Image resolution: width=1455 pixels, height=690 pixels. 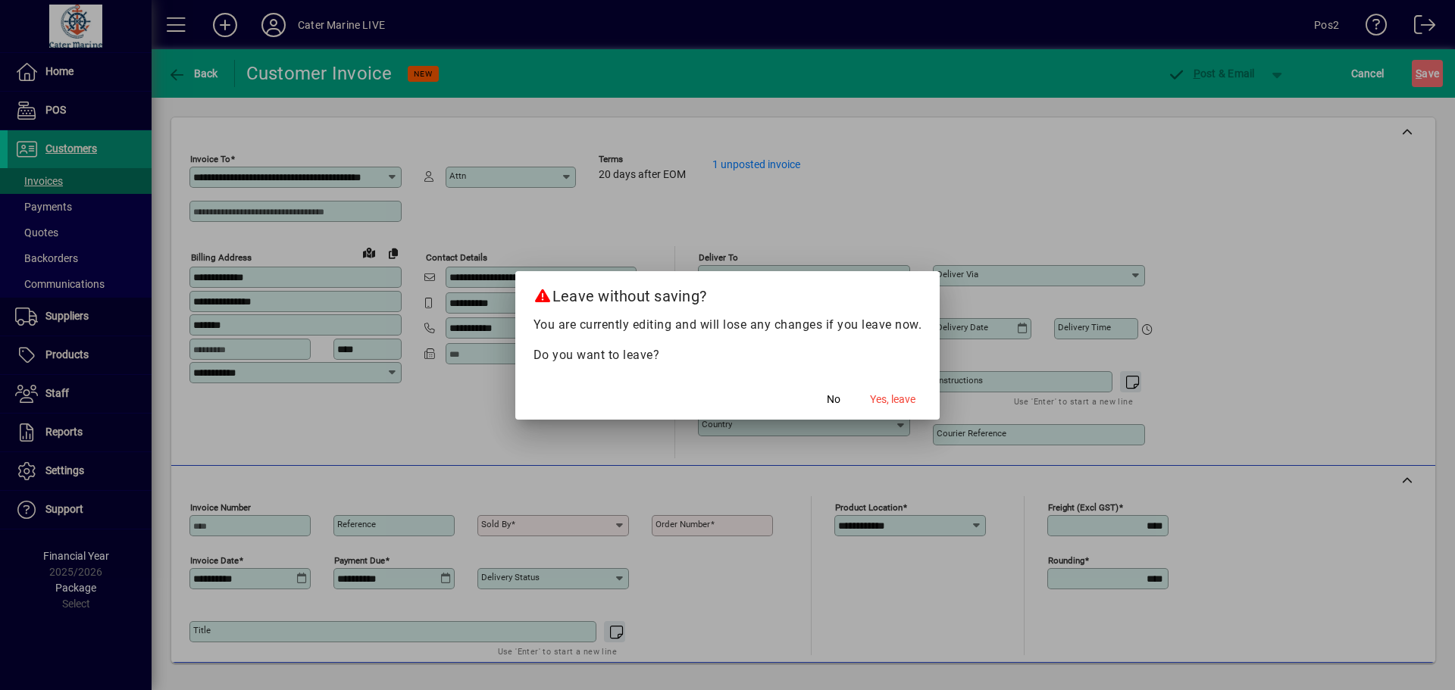 I want to click on span: Yes, leave, so click(x=893, y=399).